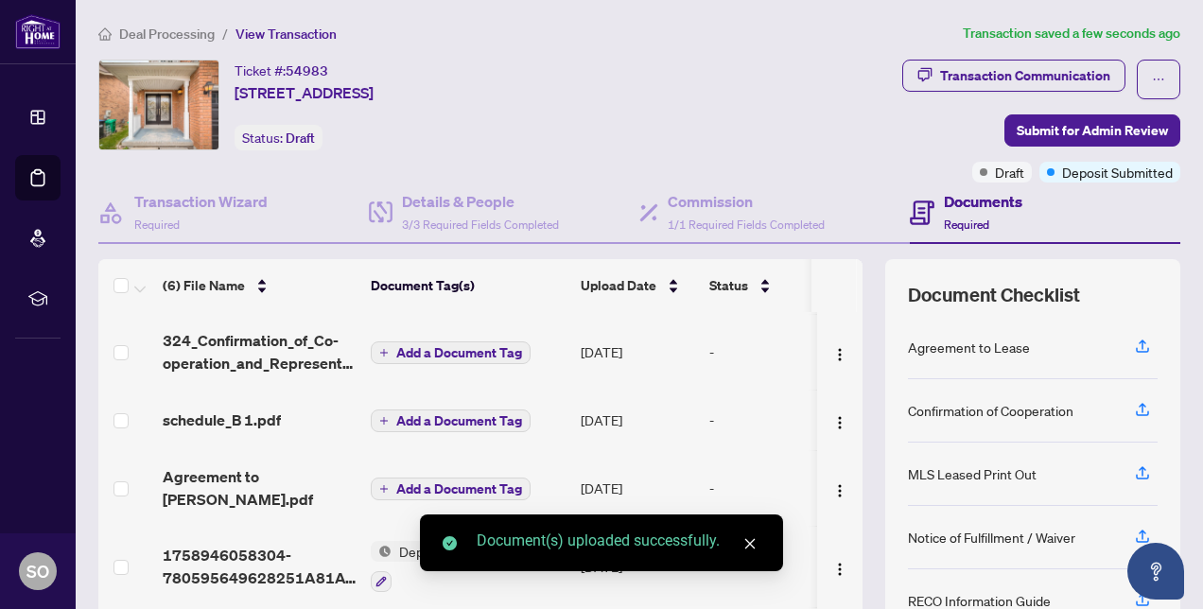 The width and height of the screenshot is (1203, 609). I want to click on button: Transaction Communication, so click(1014, 76).